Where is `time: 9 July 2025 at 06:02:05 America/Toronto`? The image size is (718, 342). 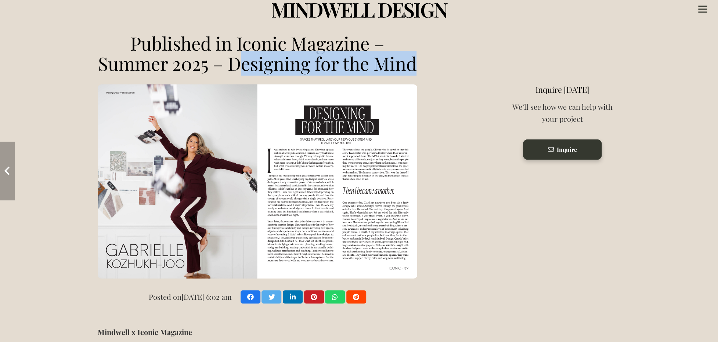
time: 9 July 2025 at 06:02:05 America/Toronto is located at coordinates (190, 297).